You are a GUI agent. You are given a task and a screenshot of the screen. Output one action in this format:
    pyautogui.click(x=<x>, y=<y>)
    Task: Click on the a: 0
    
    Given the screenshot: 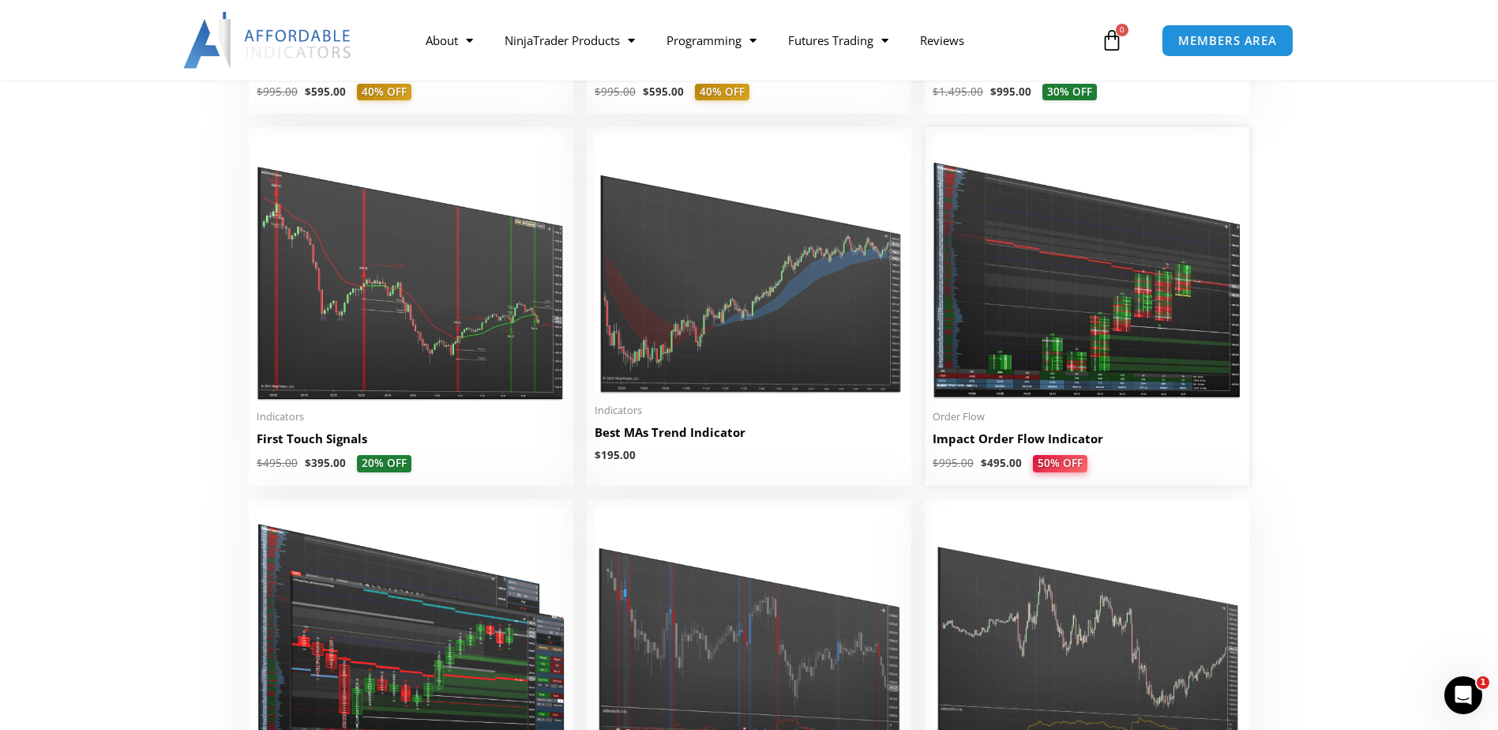 What is the action you would take?
    pyautogui.click(x=1112, y=40)
    